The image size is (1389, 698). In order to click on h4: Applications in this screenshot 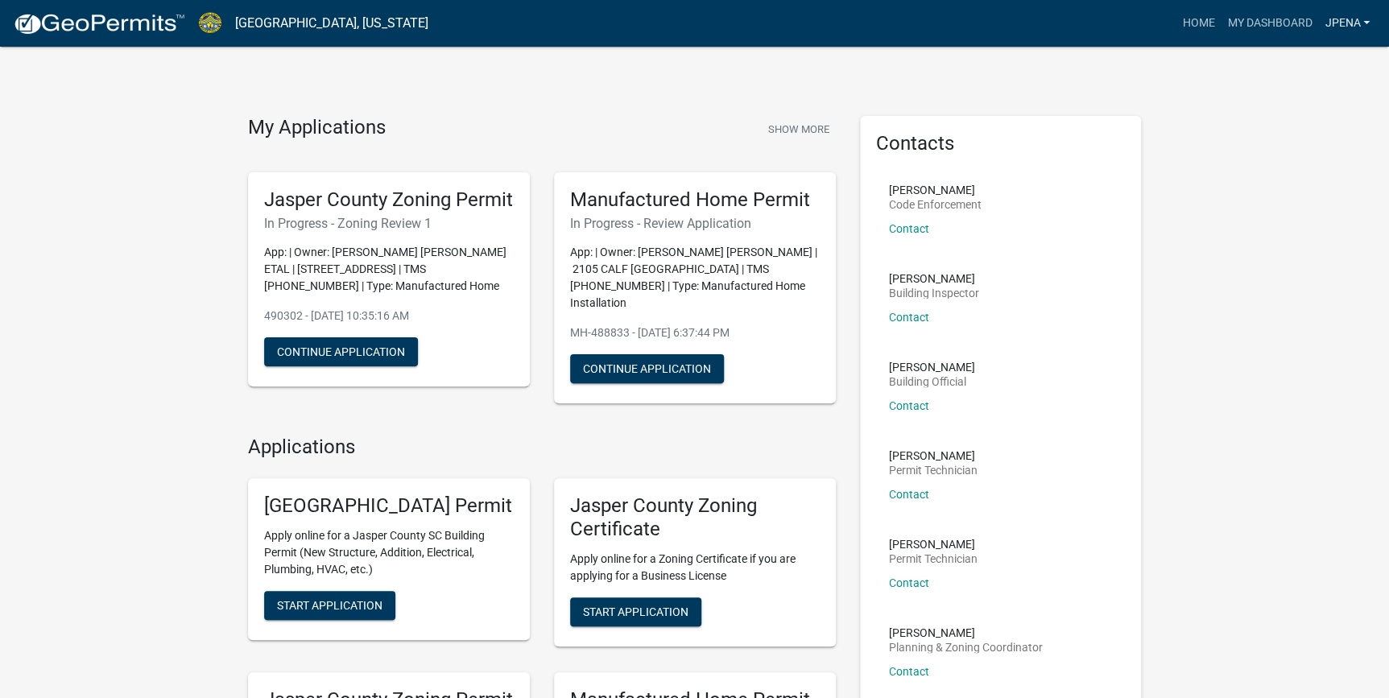, I will do `click(542, 447)`.